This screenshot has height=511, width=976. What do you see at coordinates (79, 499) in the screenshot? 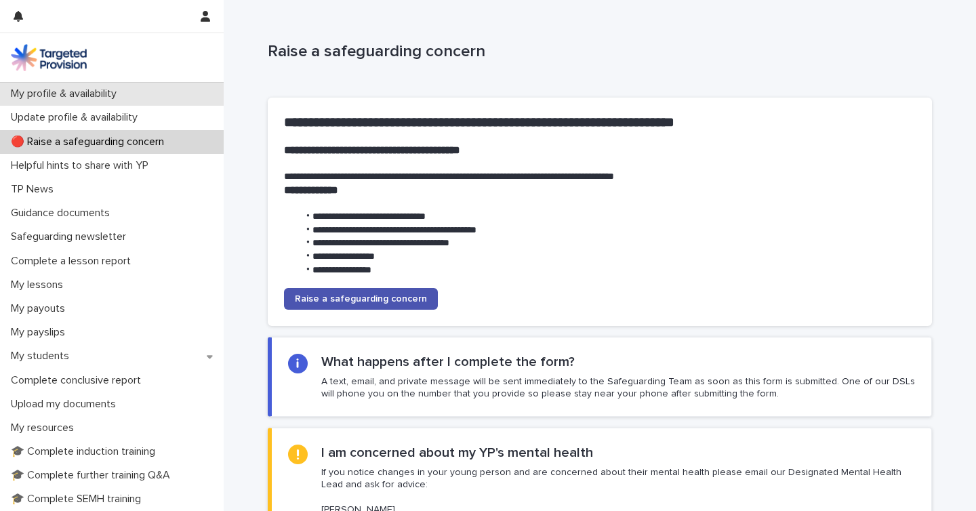
I see `p: 🎓 Complete SEMH training` at bounding box center [79, 499].